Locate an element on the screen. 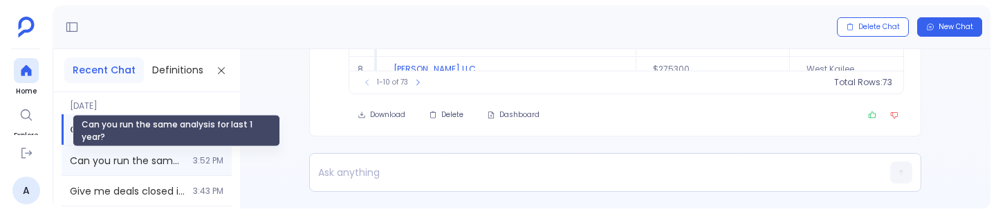 The image size is (996, 214). span: Download is located at coordinates (387, 115).